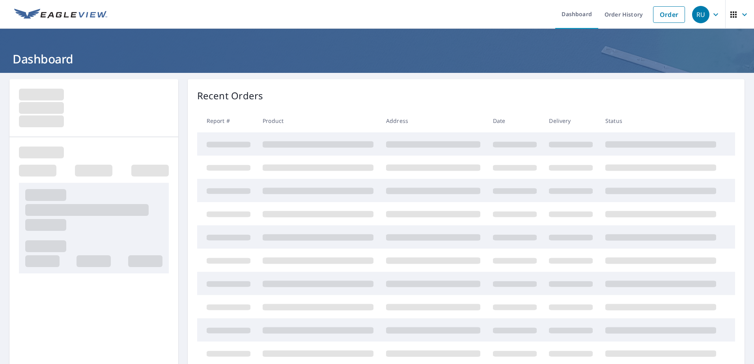 The image size is (754, 364). What do you see at coordinates (433, 121) in the screenshot?
I see `th: Address` at bounding box center [433, 121].